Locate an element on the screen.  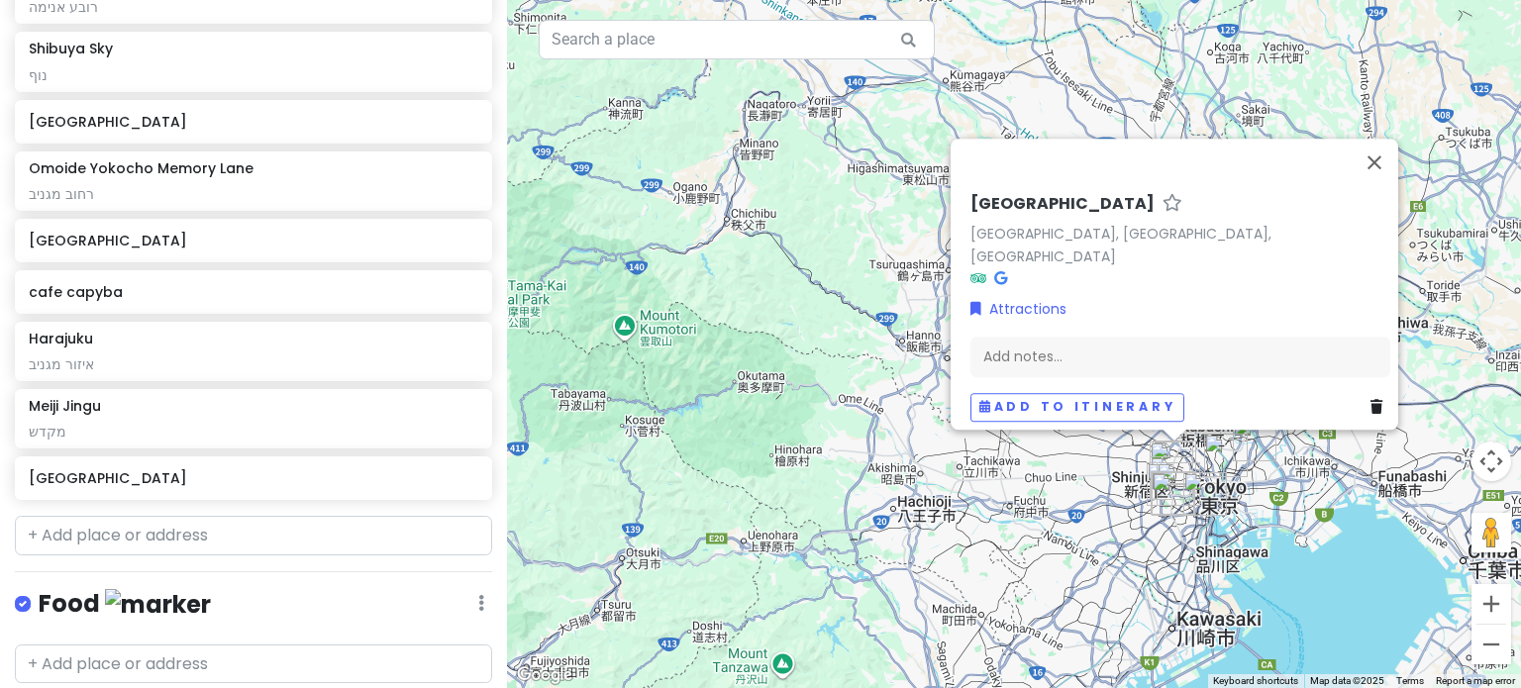
i: Google Maps is located at coordinates (1000, 278).